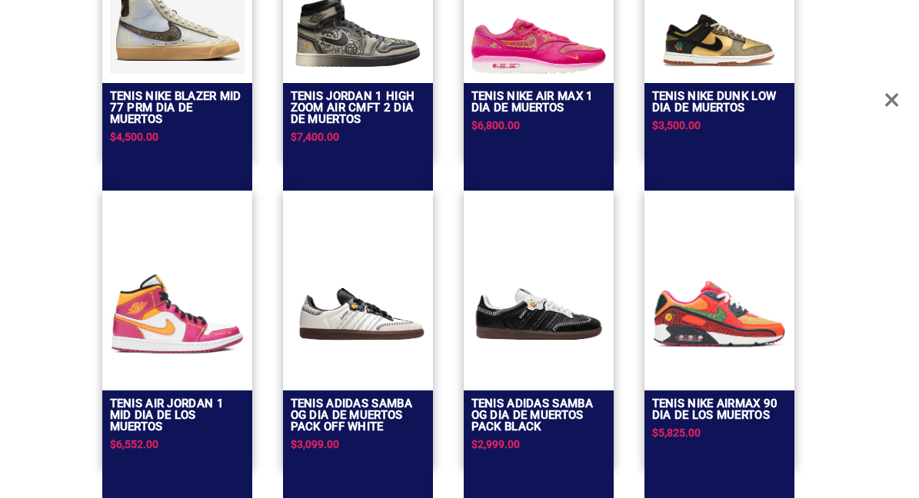 The height and width of the screenshot is (498, 919). What do you see at coordinates (676, 125) in the screenshot?
I see `span: $3,500.00` at bounding box center [676, 125].